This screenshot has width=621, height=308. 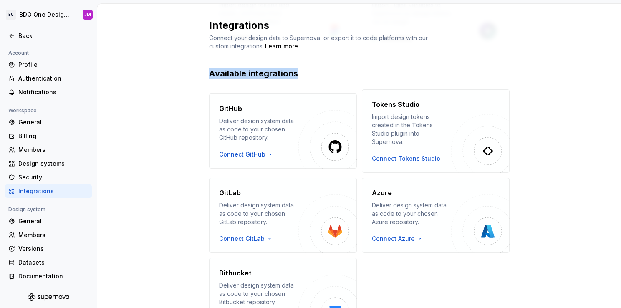 What do you see at coordinates (53, 191) in the screenshot?
I see `div: Integrations` at bounding box center [53, 191].